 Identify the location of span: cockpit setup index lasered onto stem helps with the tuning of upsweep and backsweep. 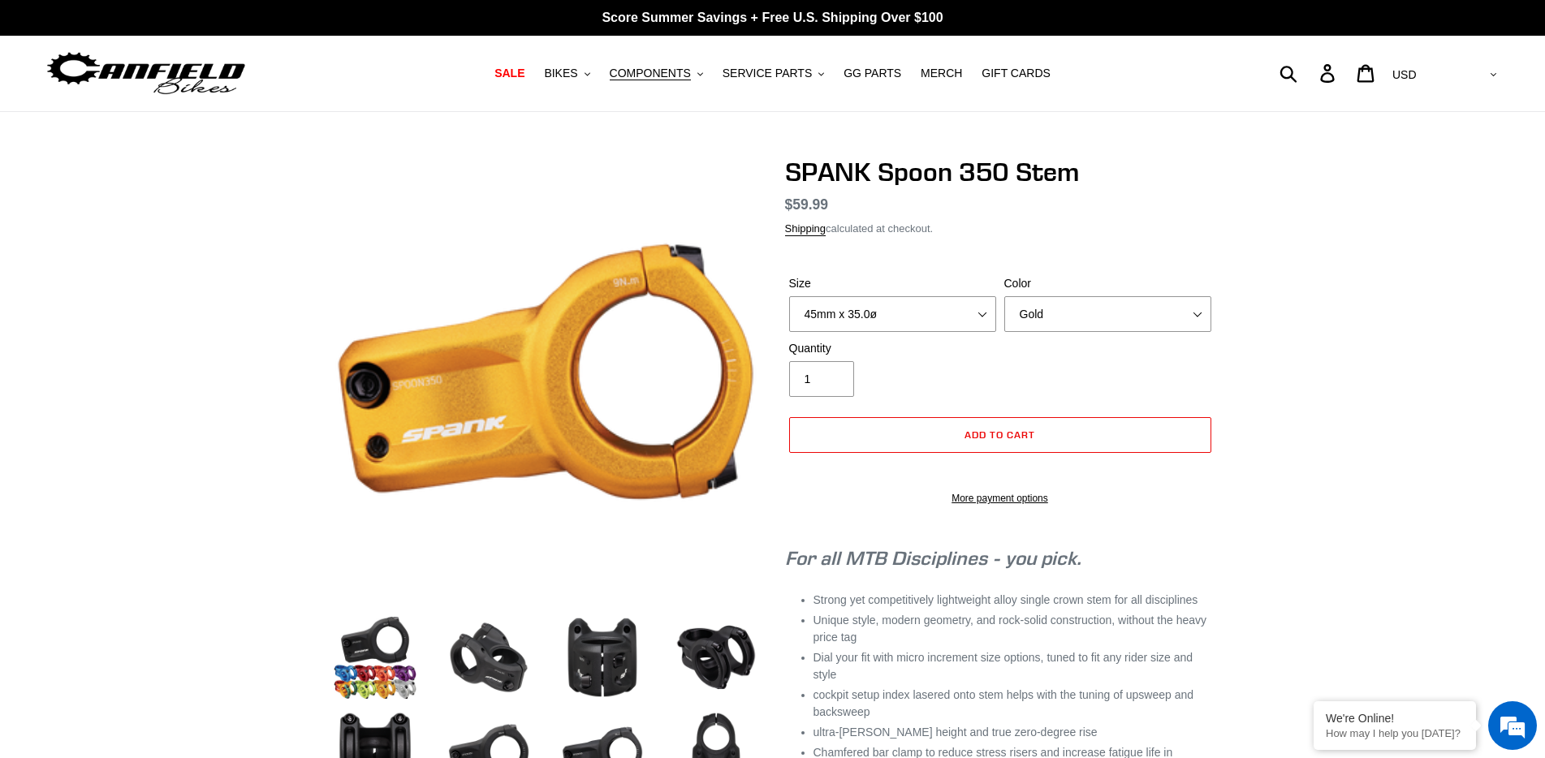
(1004, 703).